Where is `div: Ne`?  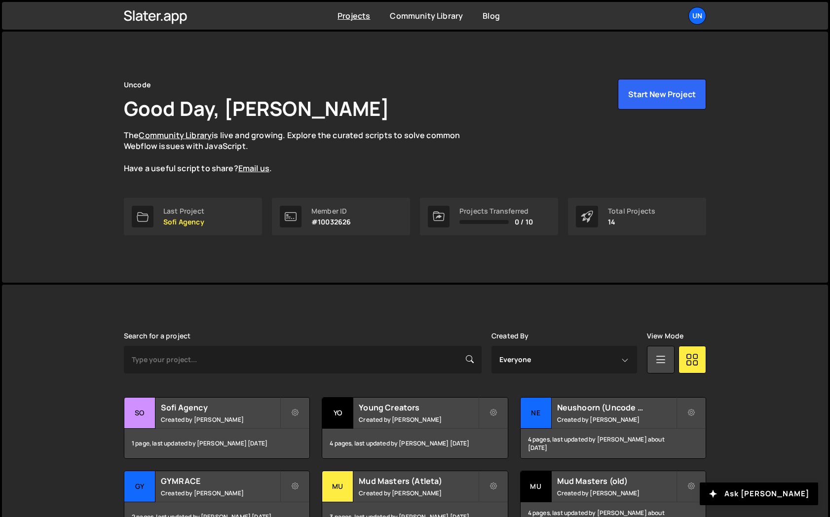
div: Ne is located at coordinates (536, 413).